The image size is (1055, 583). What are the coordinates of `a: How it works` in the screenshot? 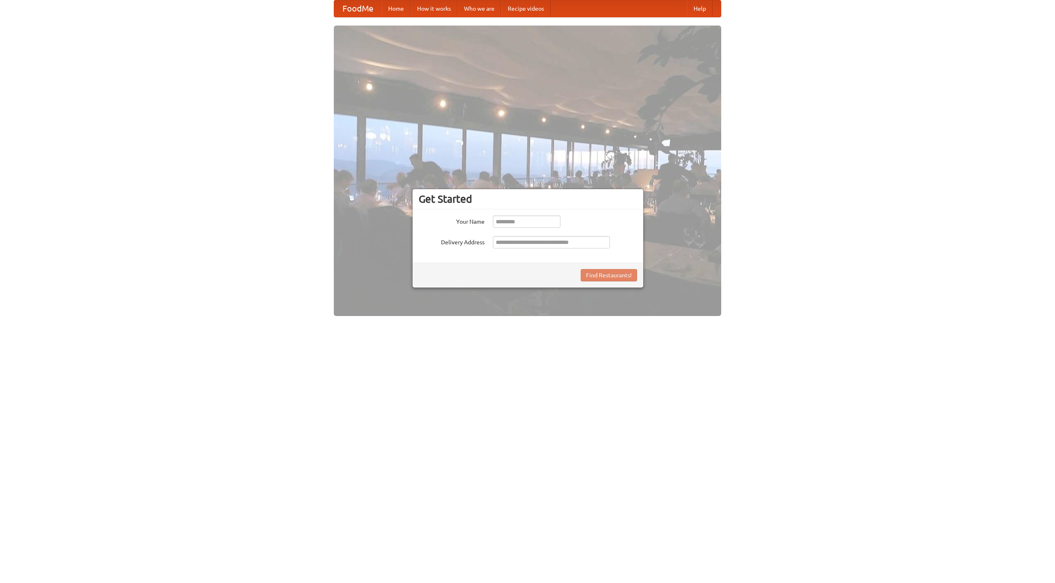 It's located at (434, 9).